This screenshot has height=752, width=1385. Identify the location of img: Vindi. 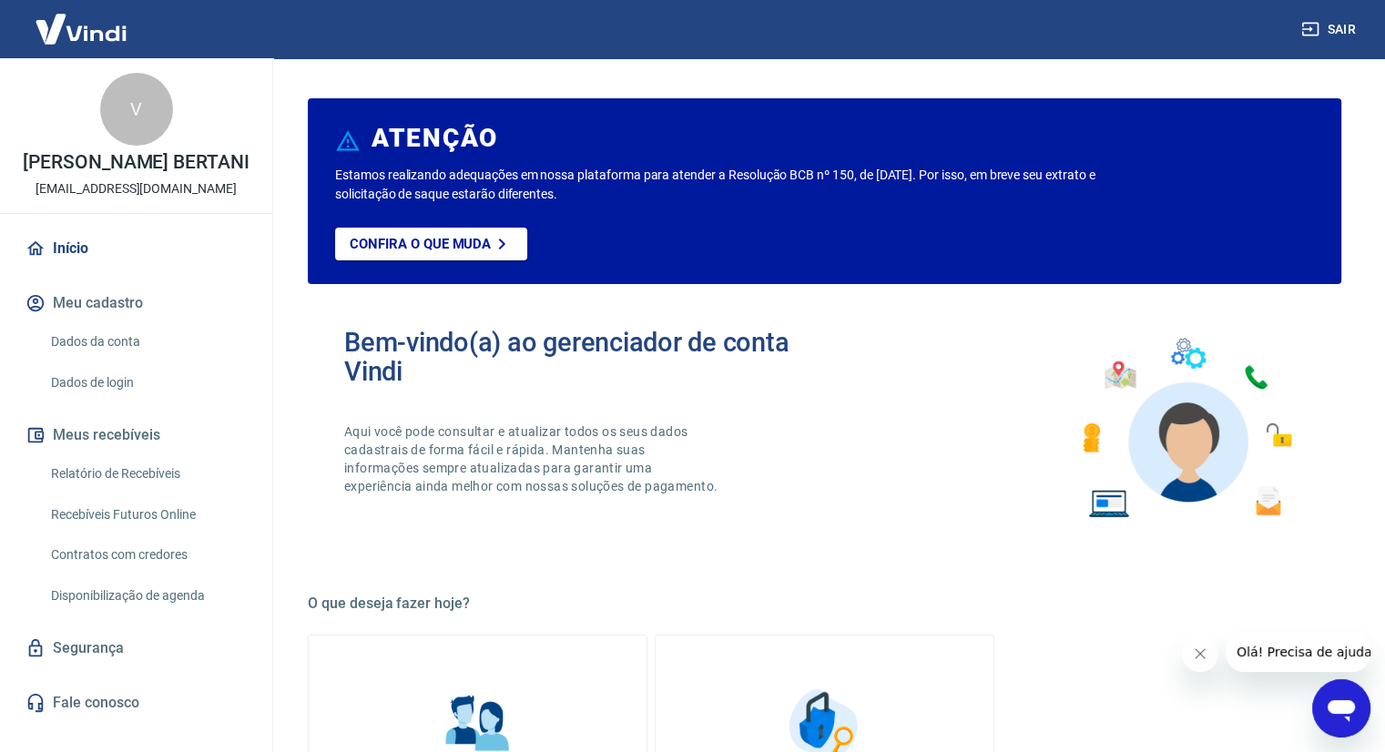
(81, 28).